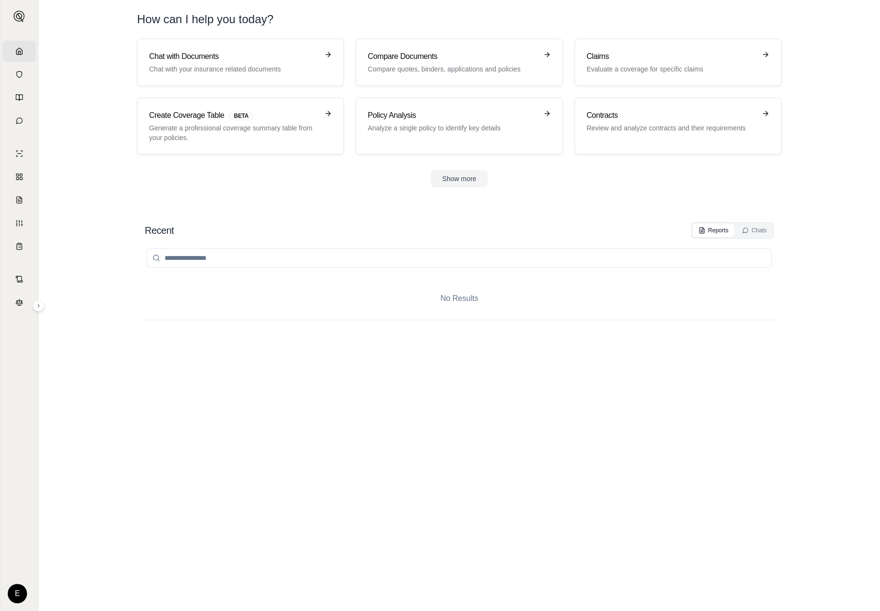 This screenshot has width=880, height=611. What do you see at coordinates (240, 126) in the screenshot?
I see `a: Create Coverage TableBETAGenerate a professional coverage summary table from your policies.` at bounding box center [240, 126].